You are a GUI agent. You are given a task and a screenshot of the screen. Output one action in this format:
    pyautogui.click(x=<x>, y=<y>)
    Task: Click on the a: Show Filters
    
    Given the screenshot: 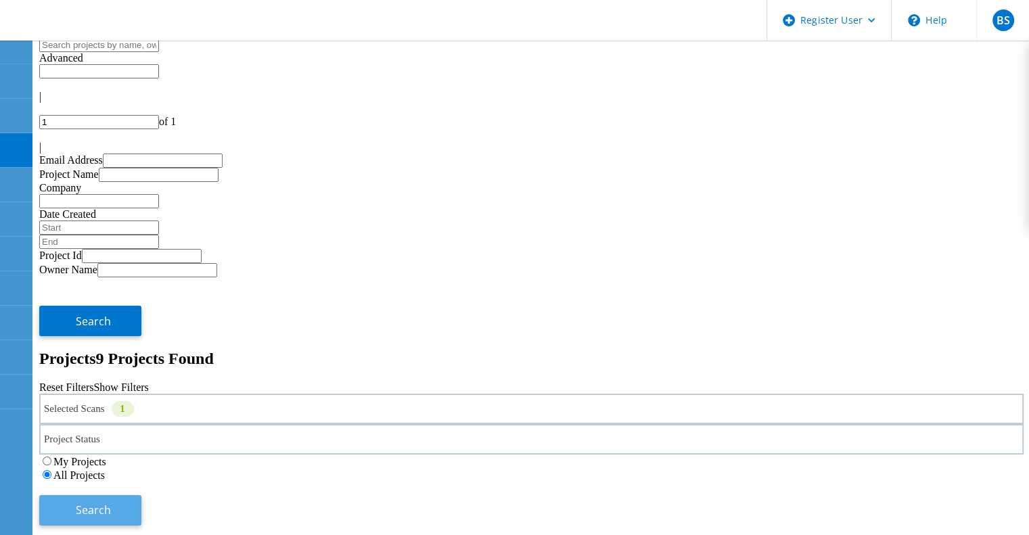 What is the action you would take?
    pyautogui.click(x=120, y=387)
    